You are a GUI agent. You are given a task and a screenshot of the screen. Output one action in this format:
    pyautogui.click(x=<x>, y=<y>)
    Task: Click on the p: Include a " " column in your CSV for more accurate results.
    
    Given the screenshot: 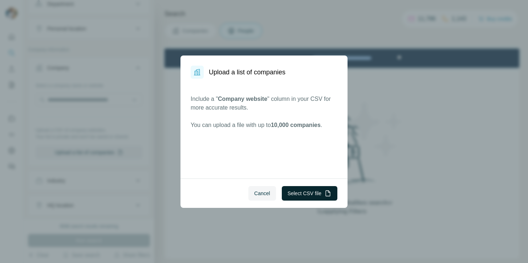 What is the action you would take?
    pyautogui.click(x=264, y=104)
    